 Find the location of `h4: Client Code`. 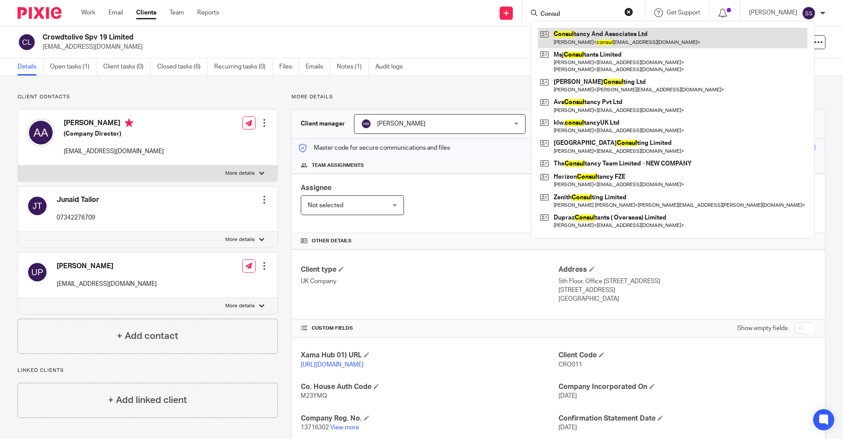

h4: Client Code is located at coordinates (687, 355).